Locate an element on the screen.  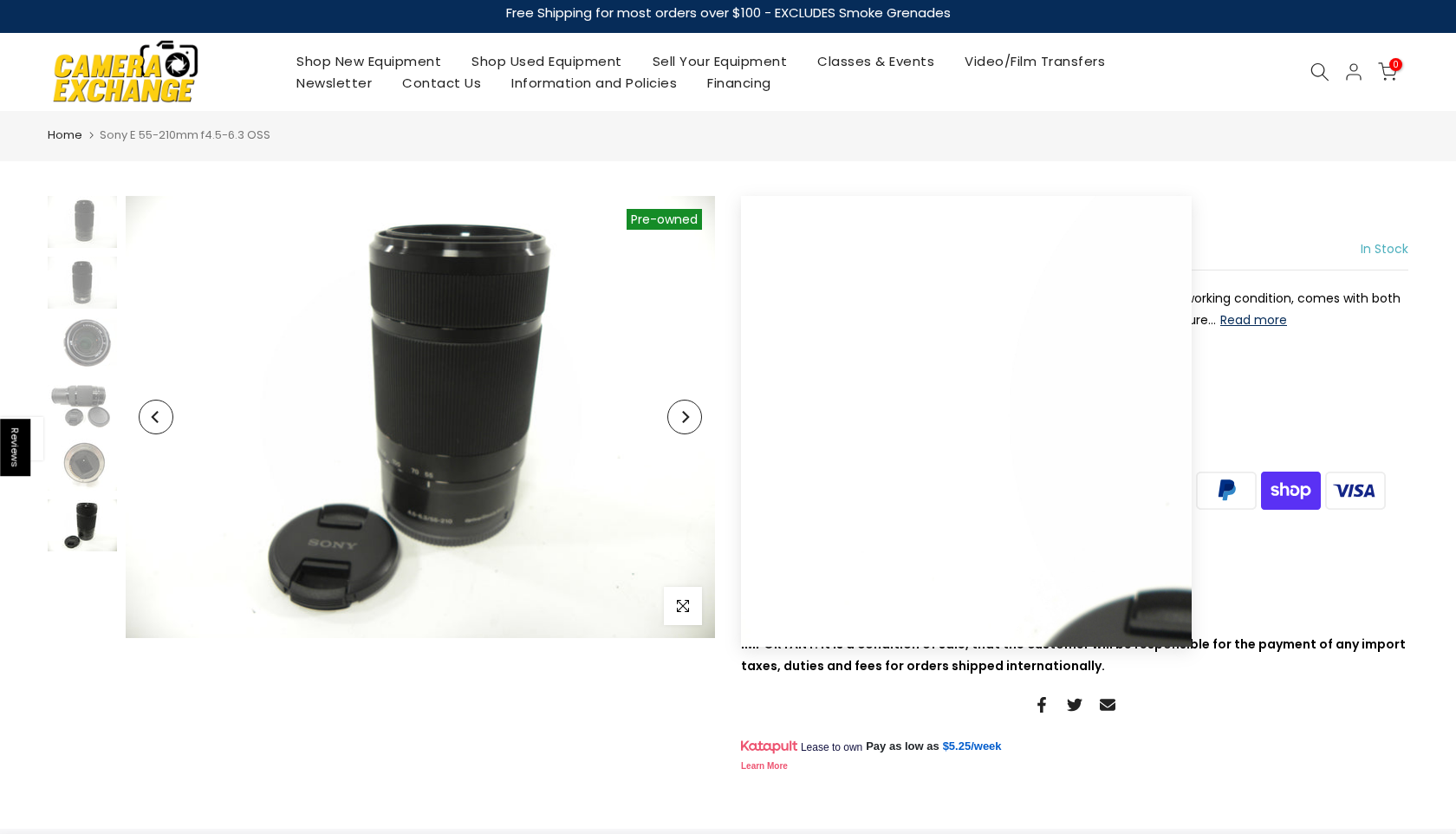
a: Shop New Equipment is located at coordinates (370, 60).